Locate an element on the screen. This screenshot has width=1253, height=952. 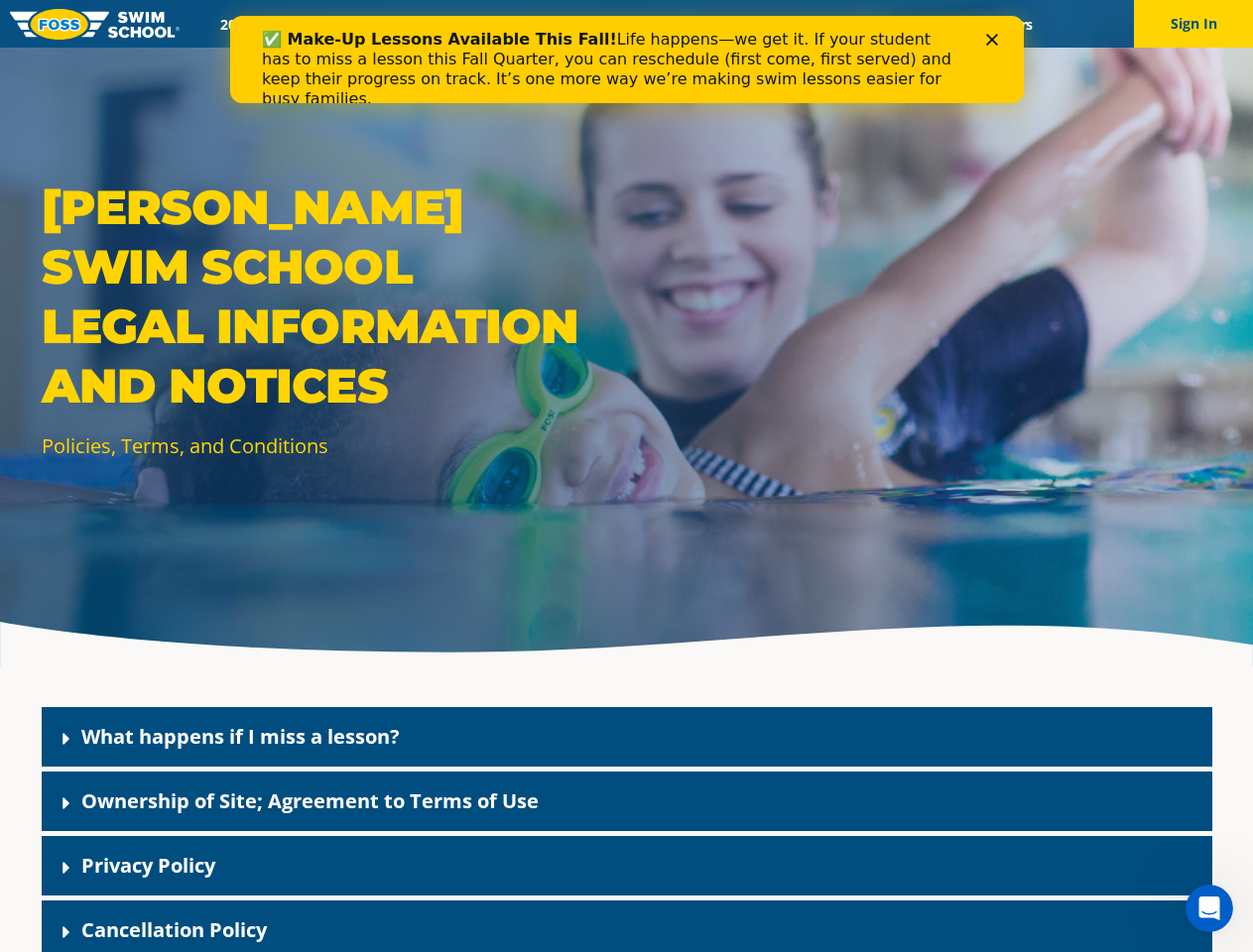
a: 2025 Calendar is located at coordinates (265, 24).